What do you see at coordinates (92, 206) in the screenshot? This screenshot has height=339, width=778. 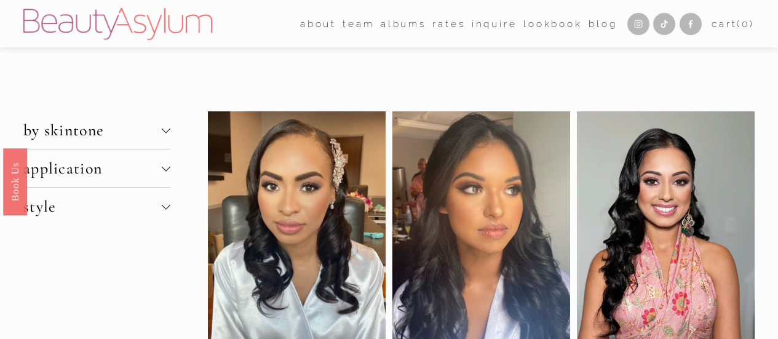 I see `span: style` at bounding box center [92, 206].